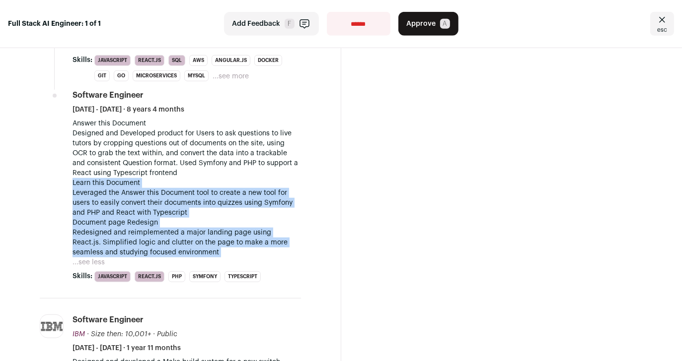  Describe the element at coordinates (177, 277) in the screenshot. I see `li: PHP` at that location.